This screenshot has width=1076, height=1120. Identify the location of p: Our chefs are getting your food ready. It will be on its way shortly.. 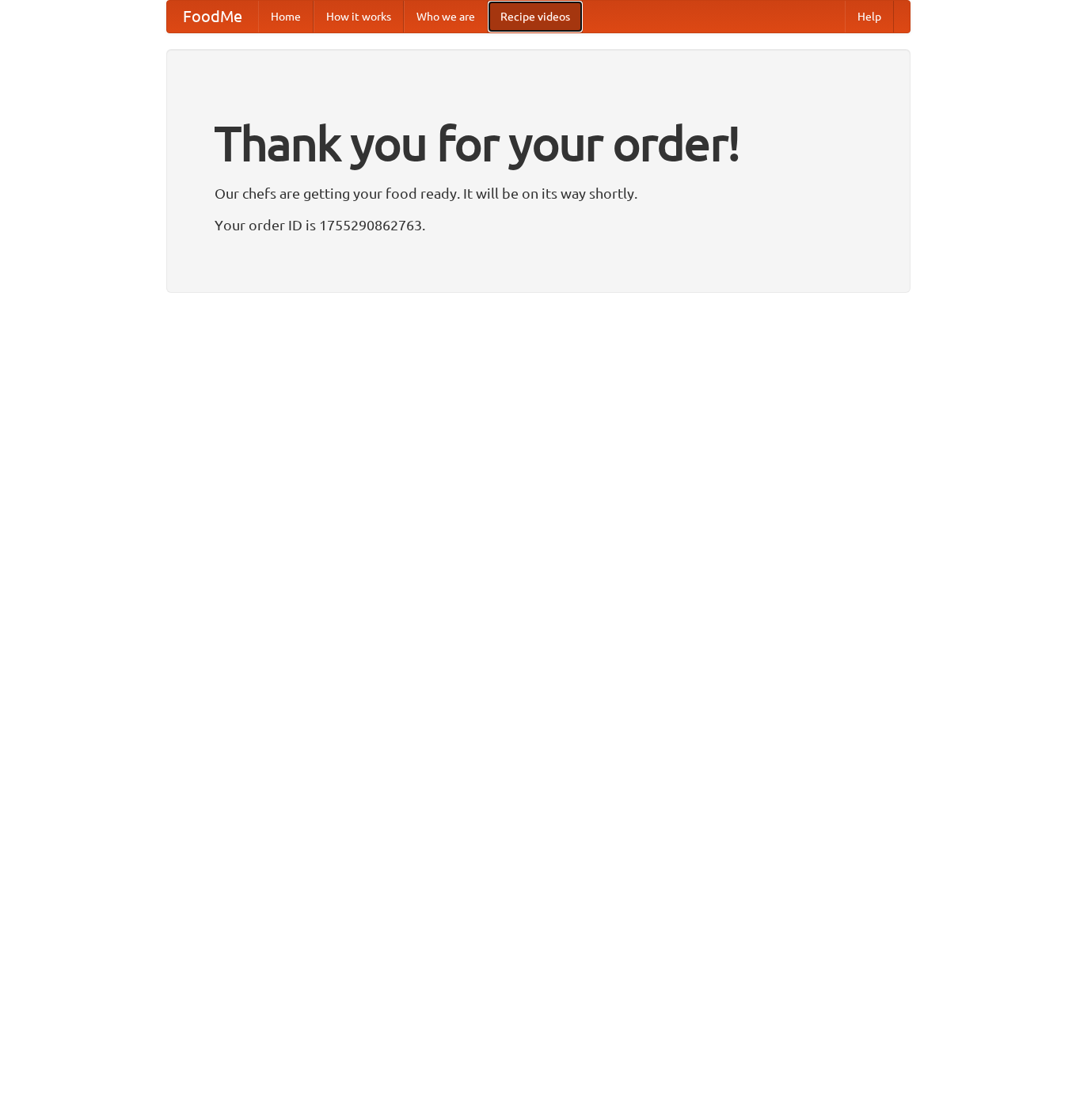
(538, 193).